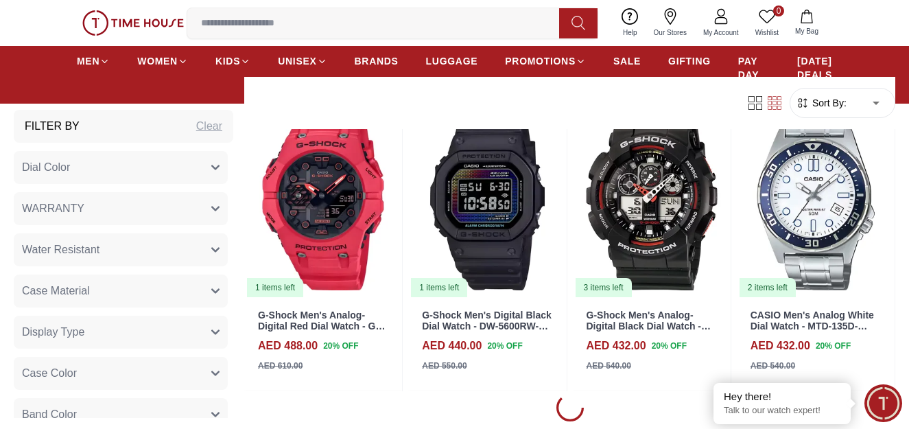  I want to click on span: MEN, so click(88, 61).